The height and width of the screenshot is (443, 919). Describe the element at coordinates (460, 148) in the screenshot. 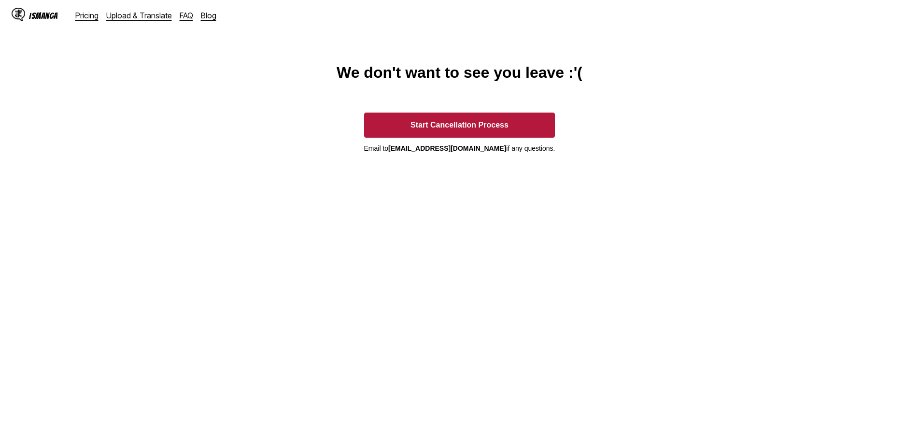

I see `p: Email to if any questions.` at that location.